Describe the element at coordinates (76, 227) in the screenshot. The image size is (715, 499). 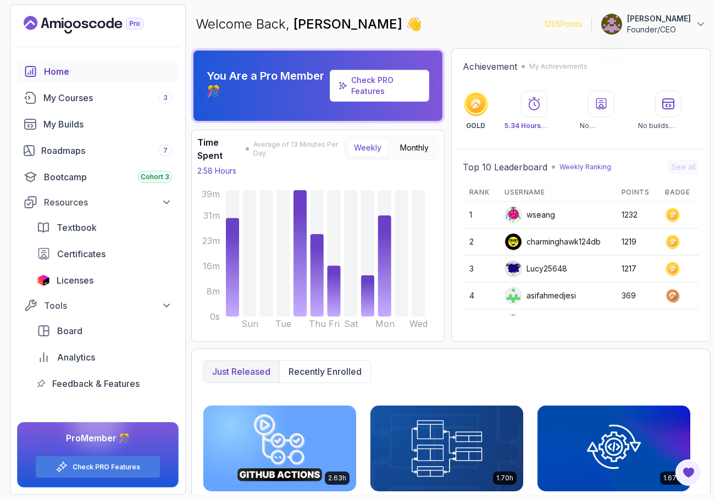
I see `span: Textbook` at that location.